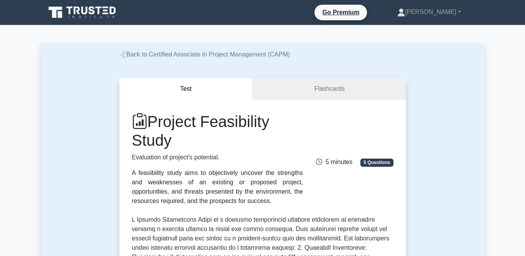  Describe the element at coordinates (205, 54) in the screenshot. I see `a: Back to Certified Associate in Project Management (CAPM)` at that location.